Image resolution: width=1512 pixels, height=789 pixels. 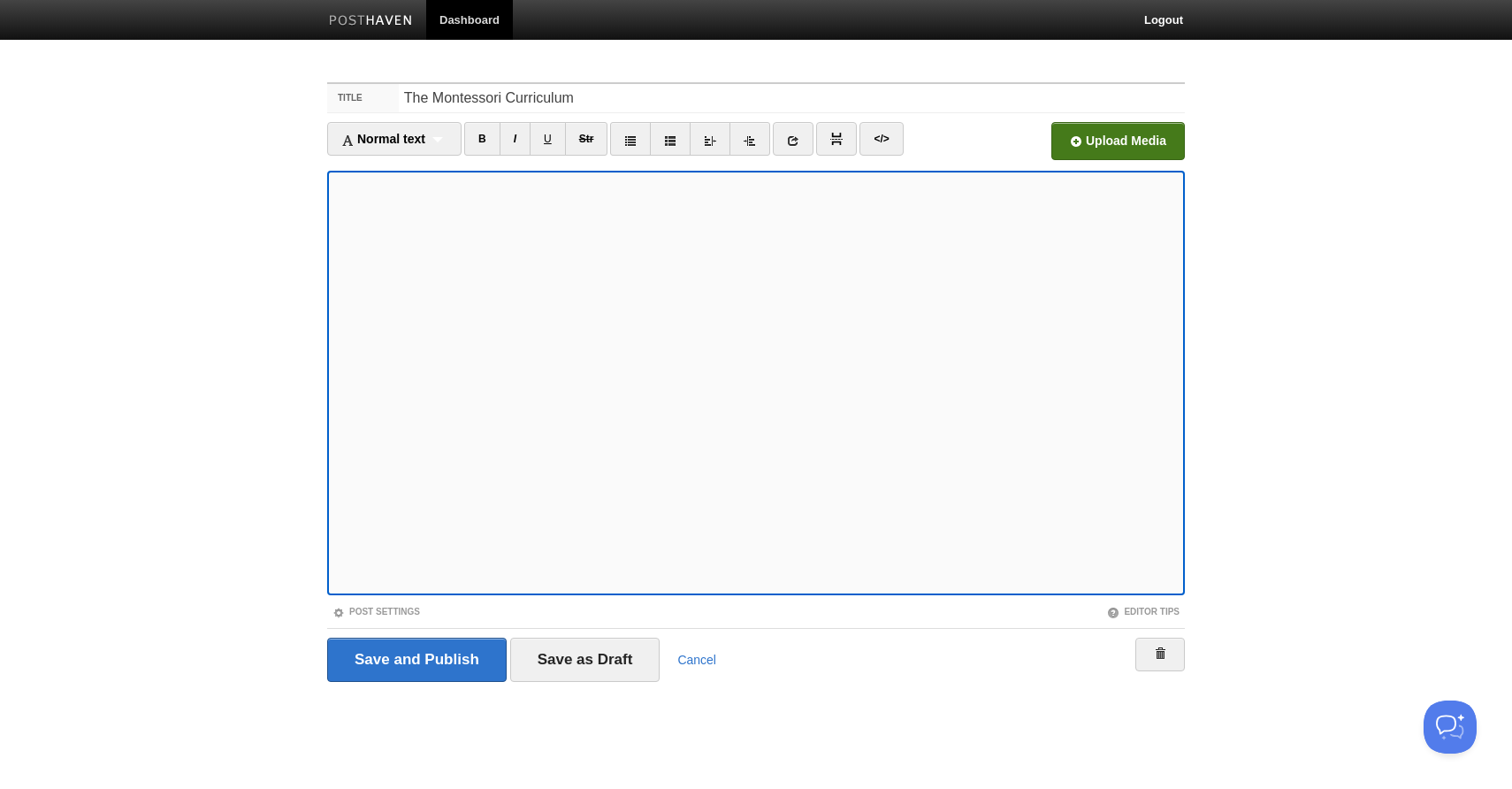 What do you see at coordinates (482, 139) in the screenshot?
I see `a: B` at bounding box center [482, 139].